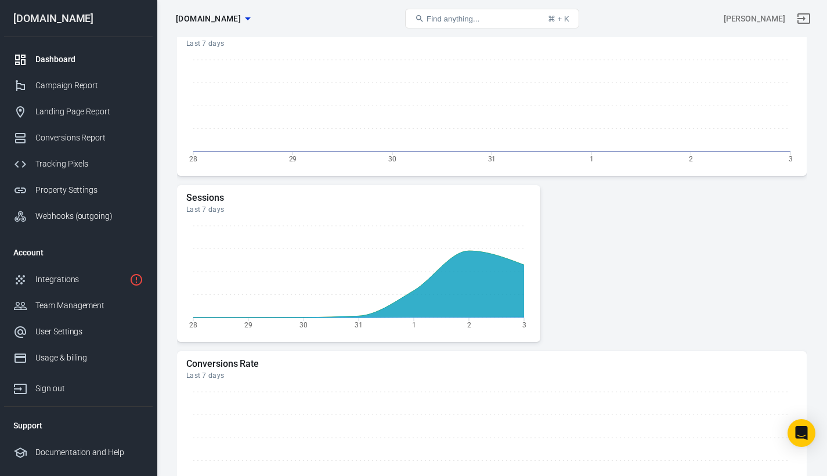 The height and width of the screenshot is (476, 827). Describe the element at coordinates (78, 331) in the screenshot. I see `a: User Settings` at that location.